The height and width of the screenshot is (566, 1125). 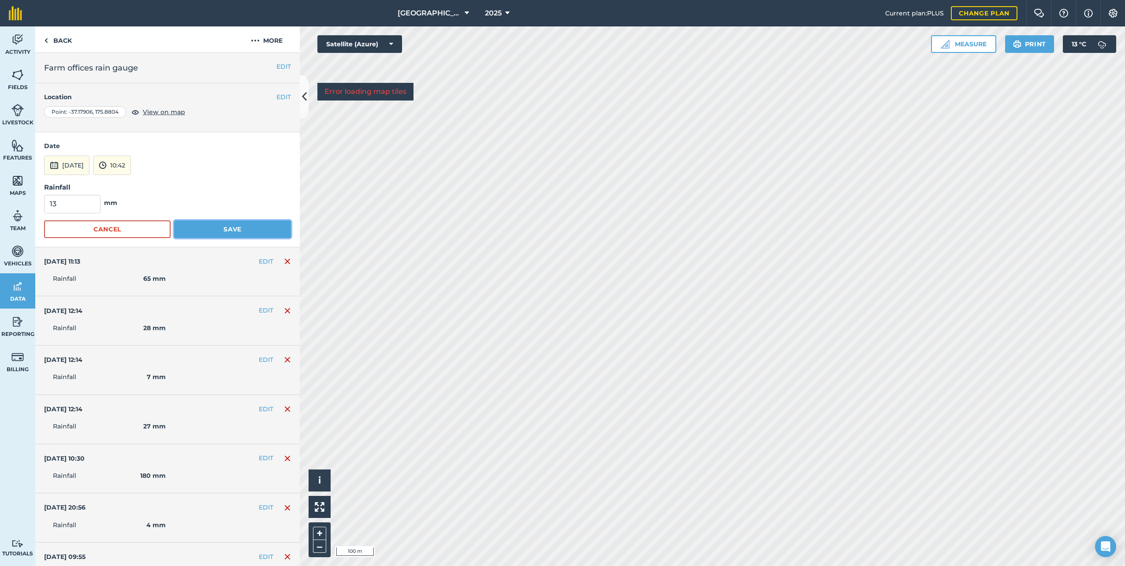 What do you see at coordinates (1089, 13) in the screenshot?
I see `img: svg+xml;base64,PHN2ZyB4bWxucz0iaHR0cDovL3d3dy53My5vcmcvMjAwMC9zdmciIHdpZHRoPSIxNyIgaGVpZ2h0PSIxNy...` at bounding box center [1089, 13].